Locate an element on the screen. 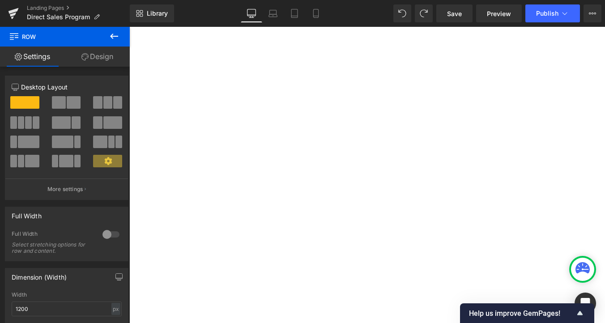 Image resolution: width=605 pixels, height=323 pixels. span: Library is located at coordinates (157, 13).